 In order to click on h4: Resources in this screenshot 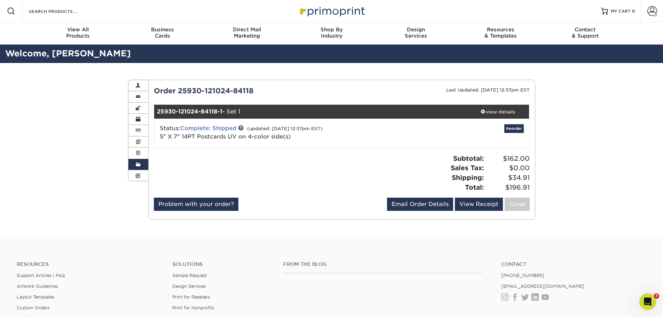, I will do `click(89, 264)`.